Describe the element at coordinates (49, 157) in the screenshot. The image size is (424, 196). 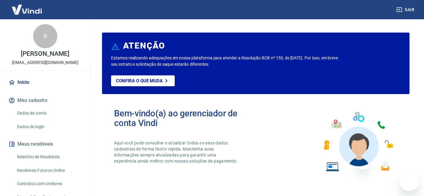
I see `a: Relatório de Recebíveis` at that location.